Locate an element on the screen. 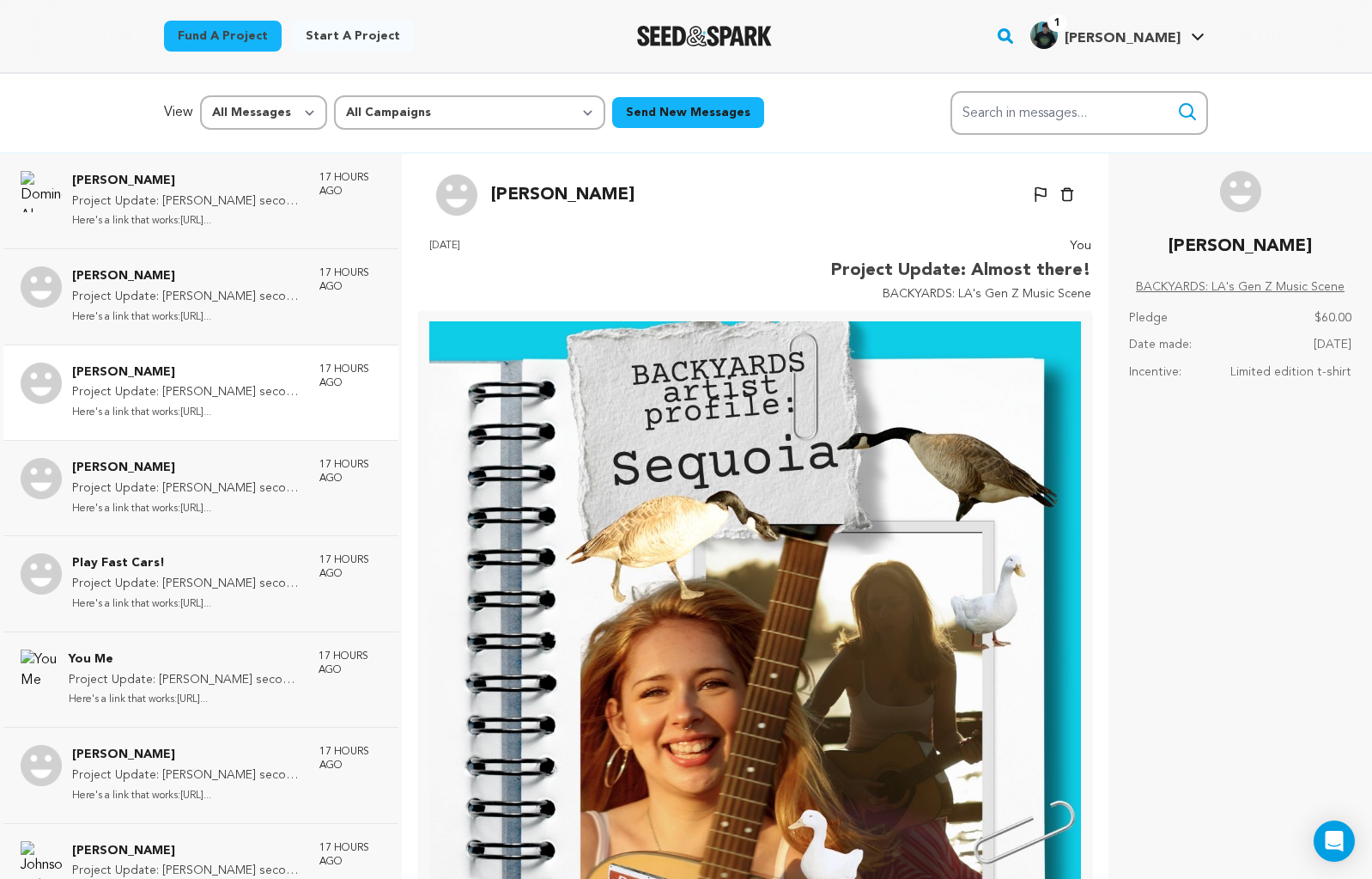  p: You Me is located at coordinates (185, 660).